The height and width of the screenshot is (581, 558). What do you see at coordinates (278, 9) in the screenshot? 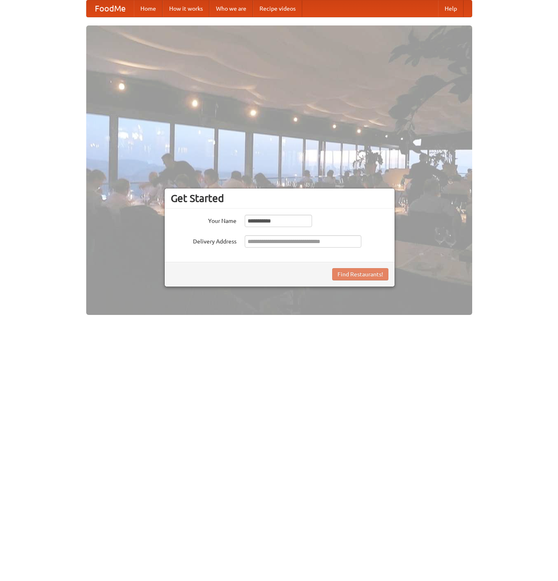
I see `a: Recipe videos` at bounding box center [278, 9].